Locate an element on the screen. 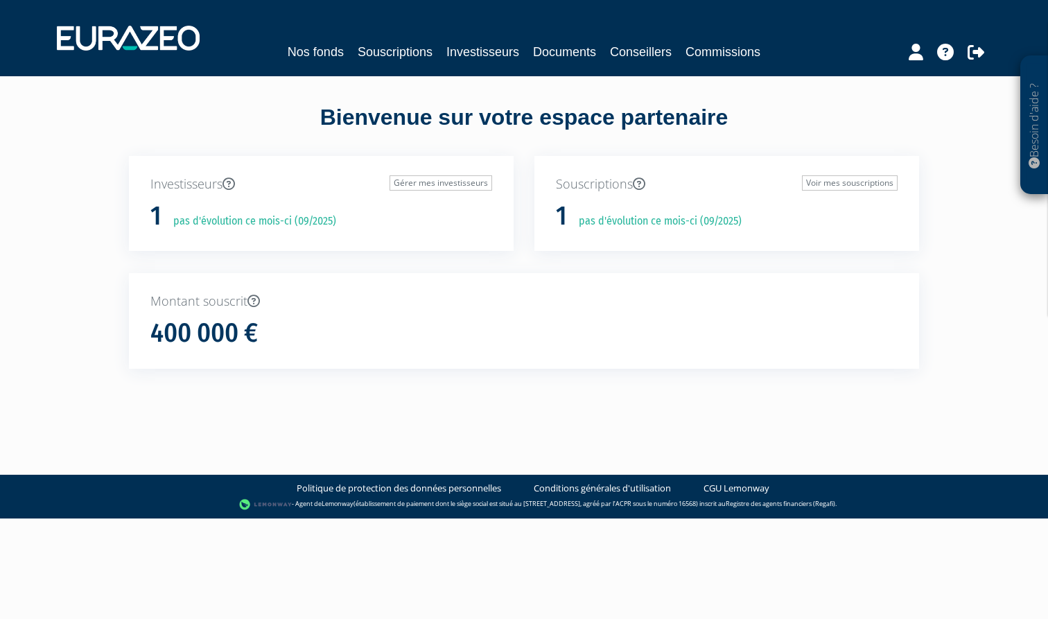  a: Souscriptions is located at coordinates (395, 52).